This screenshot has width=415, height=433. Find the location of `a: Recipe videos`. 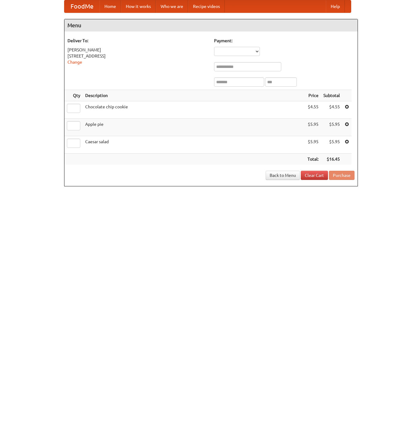

a: Recipe videos is located at coordinates (207, 6).